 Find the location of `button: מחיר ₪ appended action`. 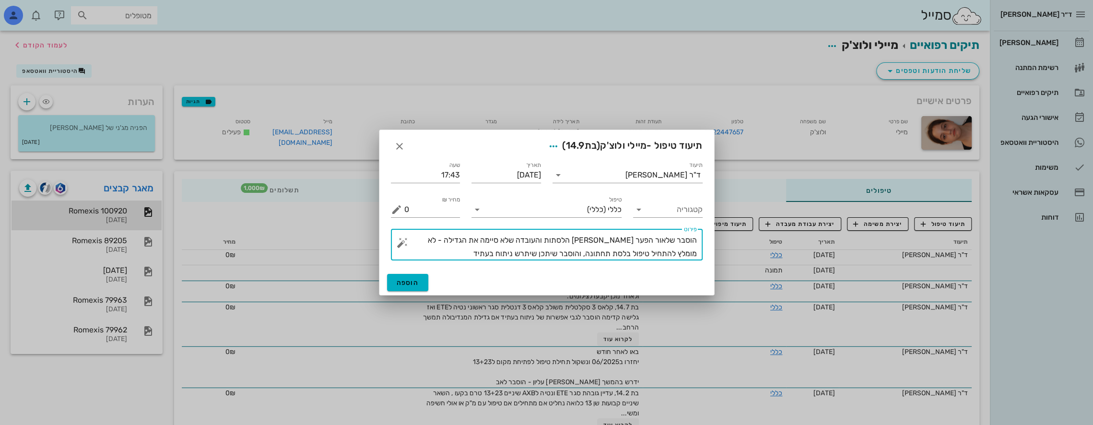

button: מחיר ₪ appended action is located at coordinates (397, 210).